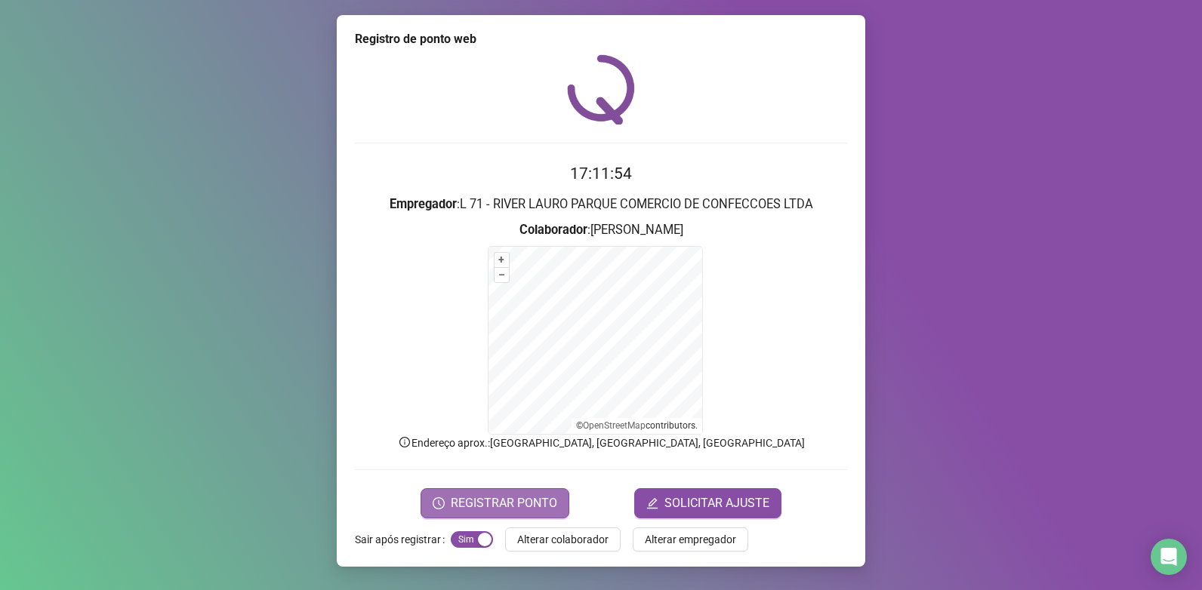 The width and height of the screenshot is (1202, 590). I want to click on div: Open Intercom Messenger, so click(1168, 557).